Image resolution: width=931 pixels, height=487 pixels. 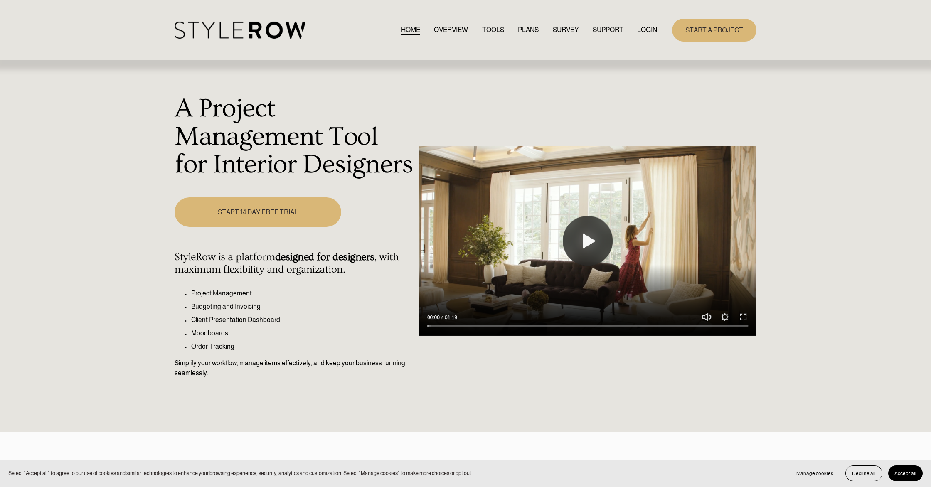 I want to click on a: LOGIN, so click(x=647, y=30).